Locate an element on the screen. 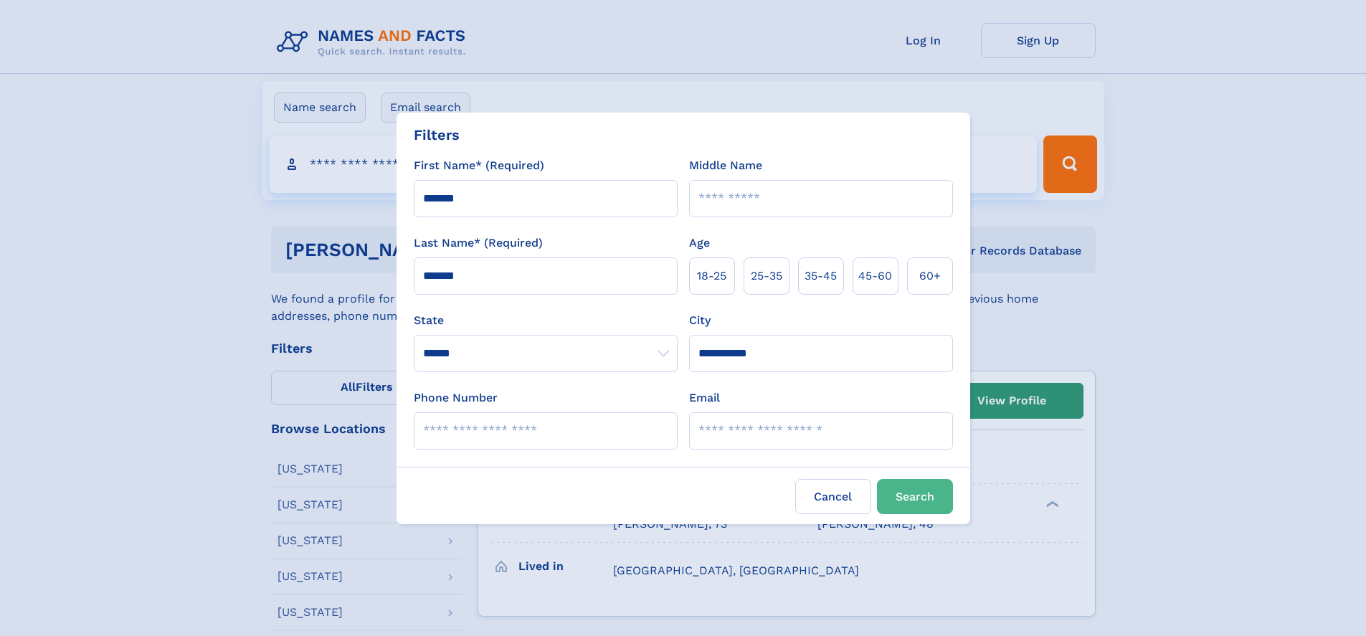 This screenshot has width=1366, height=636. label: State is located at coordinates (546, 320).